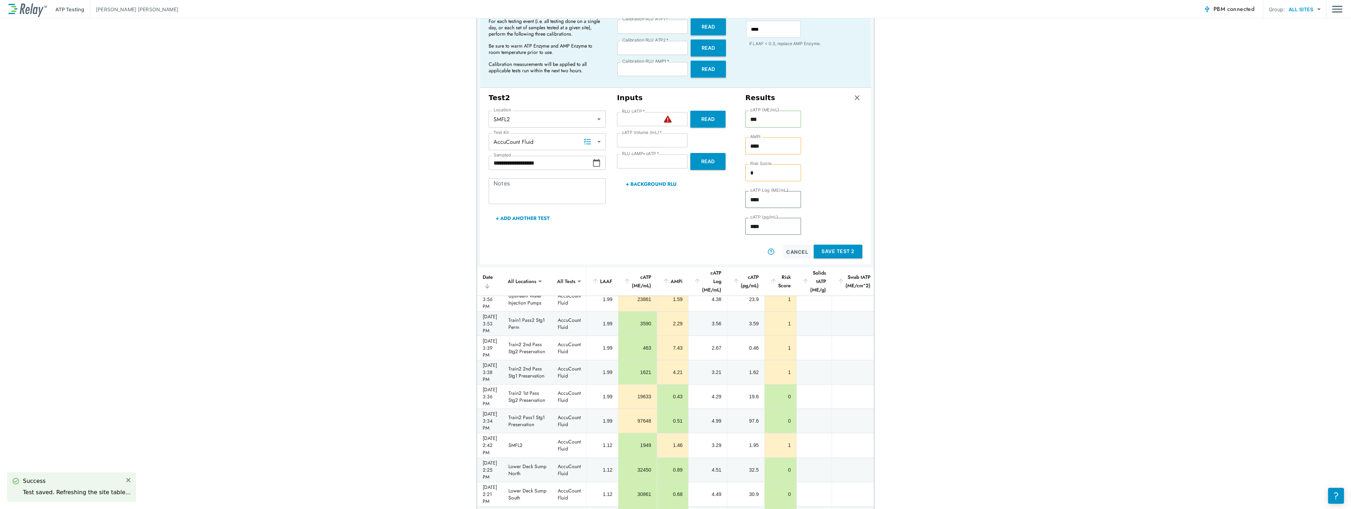  I want to click on div: 30.9, so click(746, 494).